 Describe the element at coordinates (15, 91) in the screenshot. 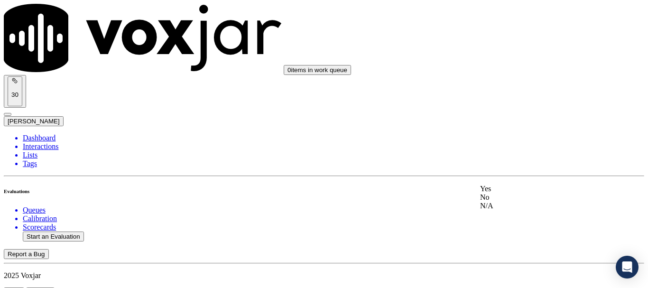

I see `button: 30` at that location.